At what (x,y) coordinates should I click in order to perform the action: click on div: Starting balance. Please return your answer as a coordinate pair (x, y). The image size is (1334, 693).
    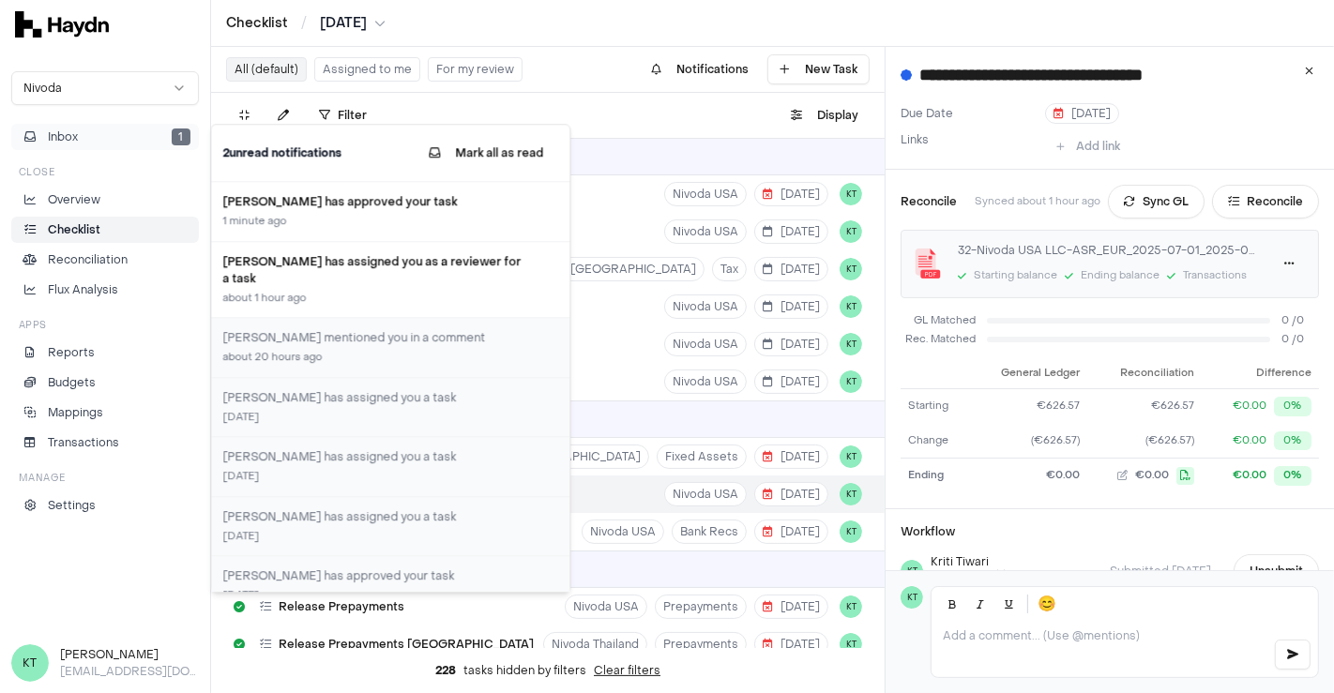
    Looking at the image, I should click on (1015, 276).